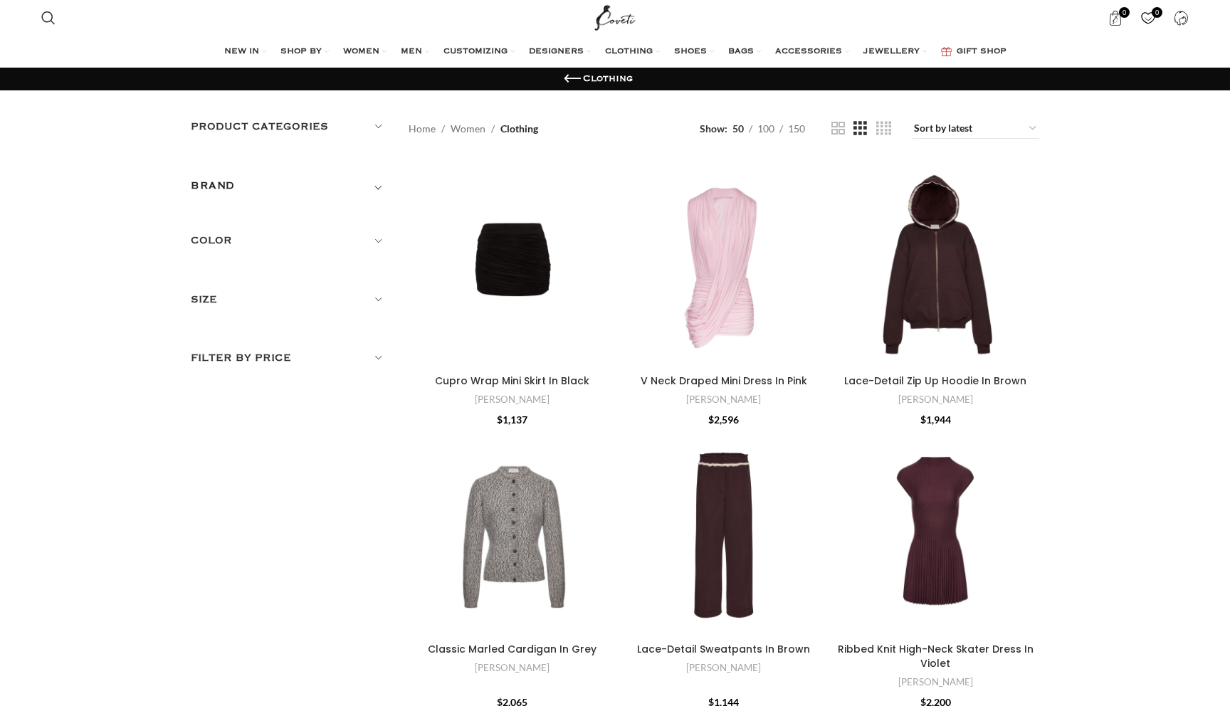 This screenshot has height=706, width=1230. What do you see at coordinates (713, 129) in the screenshot?
I see `span: Show` at bounding box center [713, 129].